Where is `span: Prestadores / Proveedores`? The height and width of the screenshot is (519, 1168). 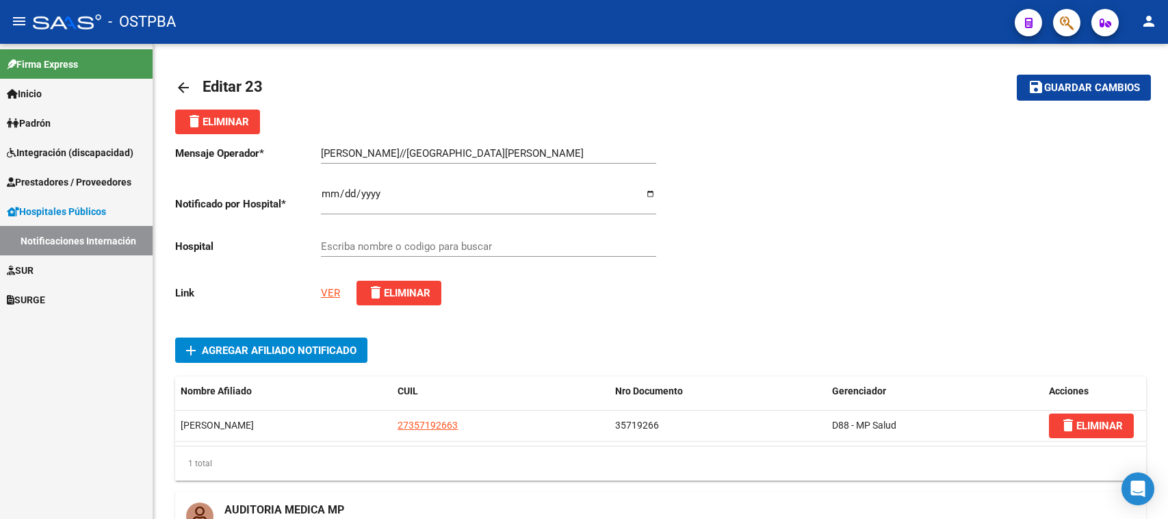
span: Prestadores / Proveedores is located at coordinates (69, 182).